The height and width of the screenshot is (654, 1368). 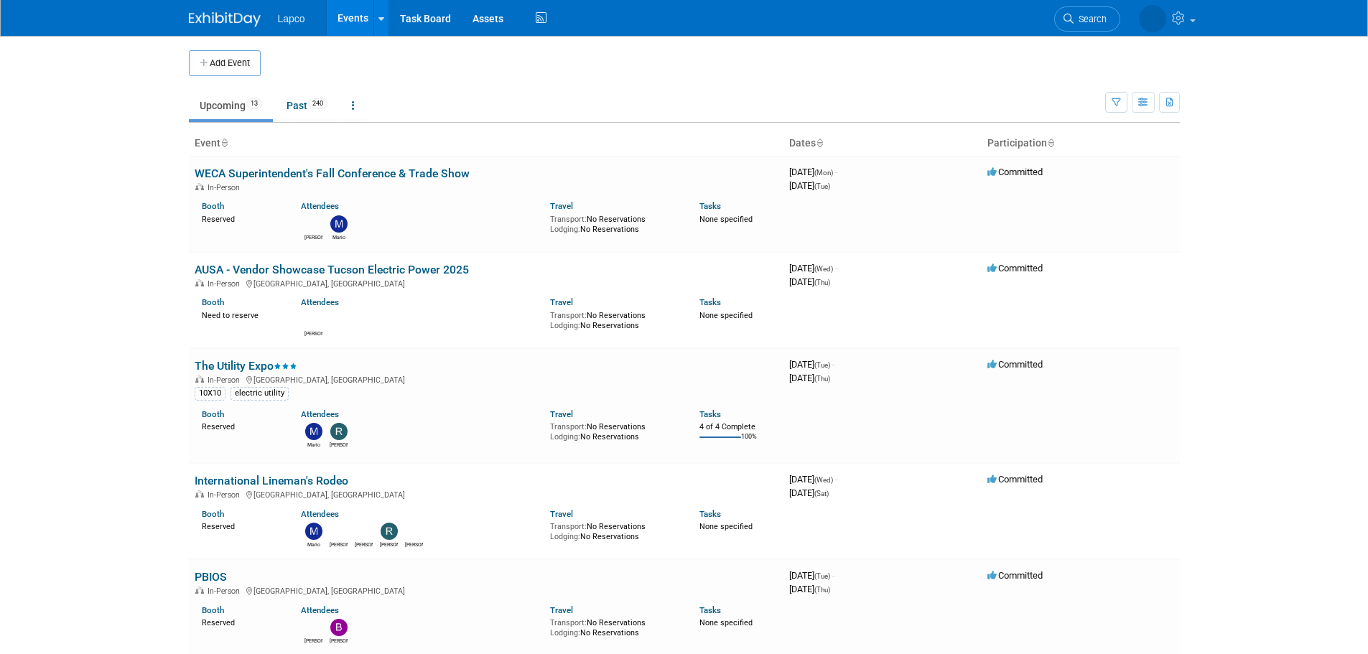 What do you see at coordinates (225, 63) in the screenshot?
I see `button: Add Event` at bounding box center [225, 63].